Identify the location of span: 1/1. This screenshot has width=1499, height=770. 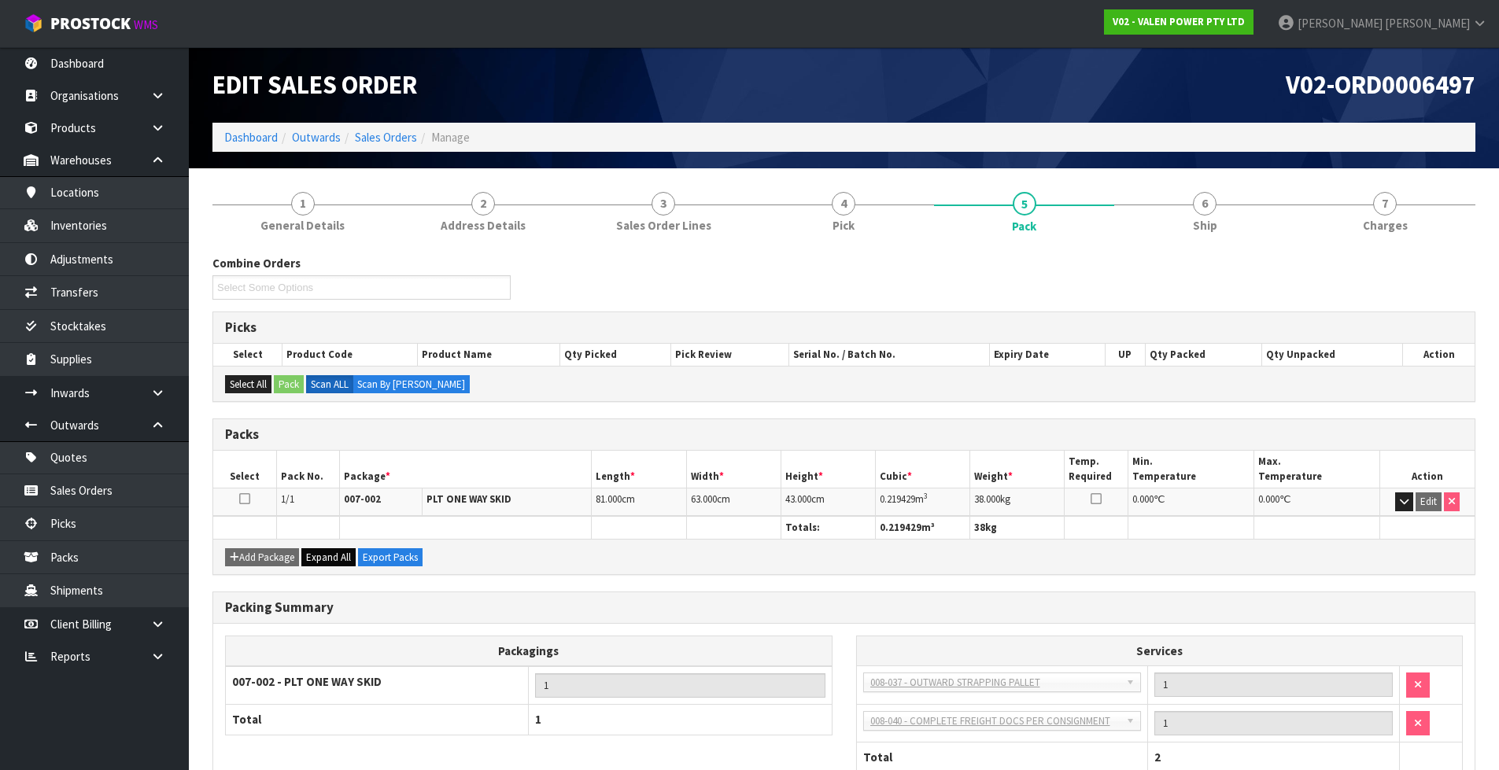
(287, 499).